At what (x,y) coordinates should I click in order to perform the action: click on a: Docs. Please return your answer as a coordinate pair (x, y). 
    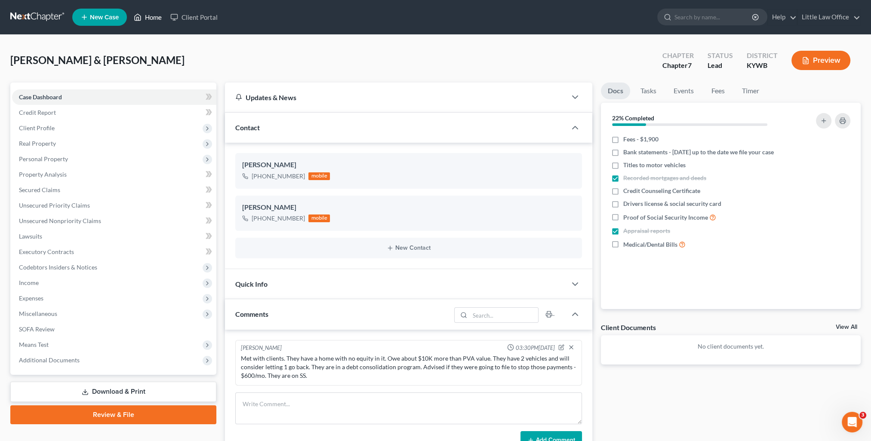
    Looking at the image, I should click on (615, 91).